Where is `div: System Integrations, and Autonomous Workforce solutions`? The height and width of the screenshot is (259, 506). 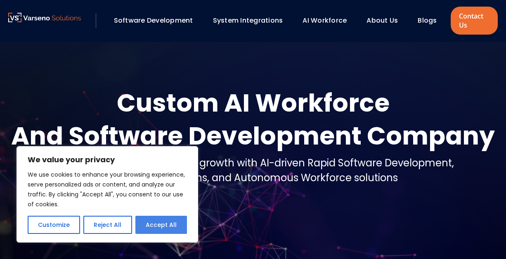 div: System Integrations, and Autonomous Workforce solutions is located at coordinates (253, 178).